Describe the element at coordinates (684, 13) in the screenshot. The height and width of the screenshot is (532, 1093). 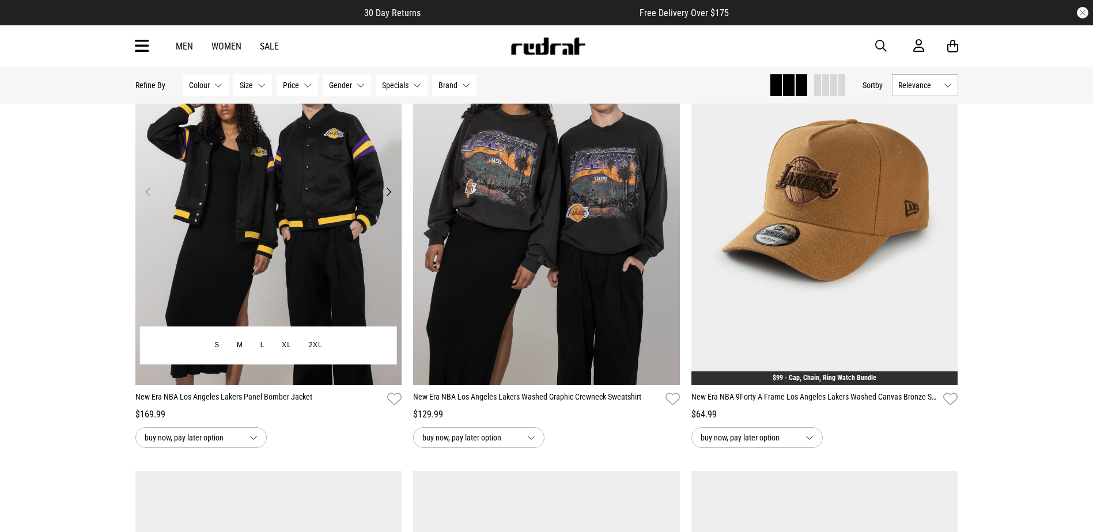
I see `span: Free Delivery Over $175` at that location.